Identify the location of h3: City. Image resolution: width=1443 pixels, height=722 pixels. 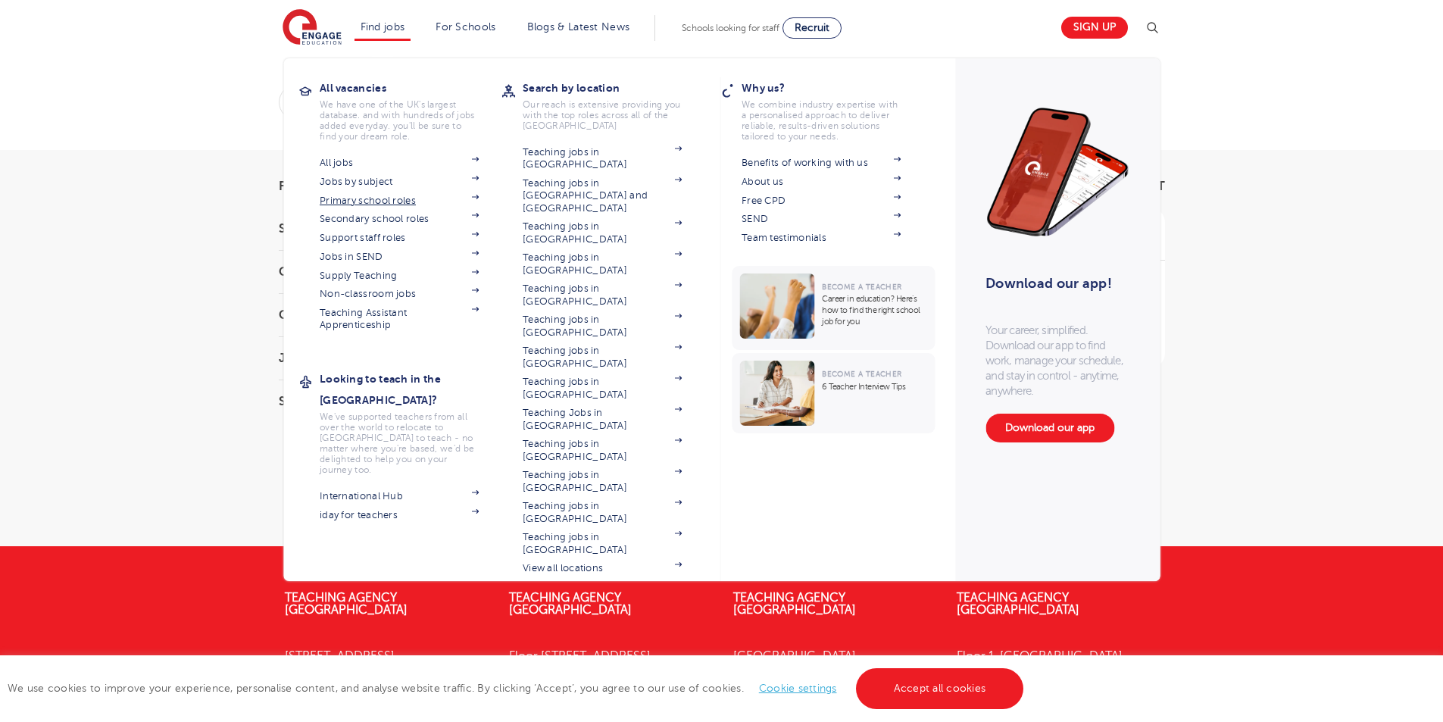
(362, 315).